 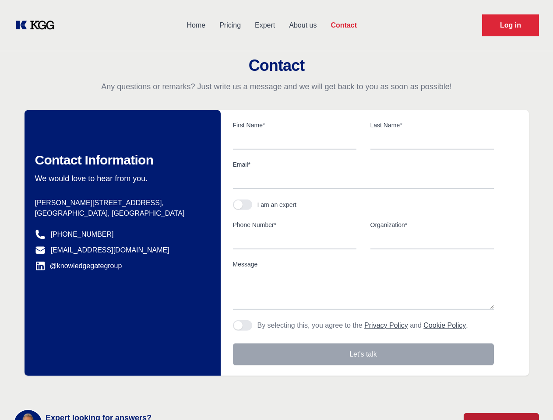 I want to click on label: Email*, so click(x=364, y=165).